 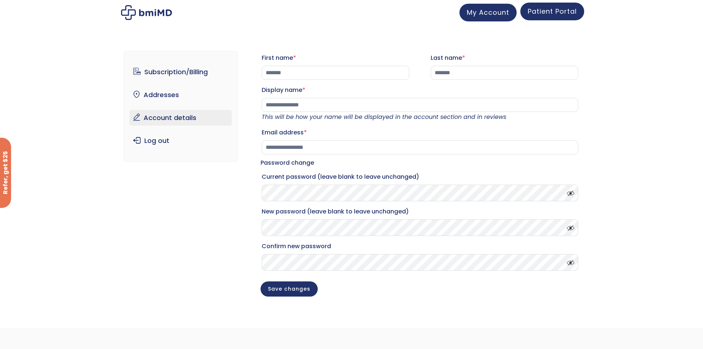 I want to click on legend: Password change, so click(x=287, y=163).